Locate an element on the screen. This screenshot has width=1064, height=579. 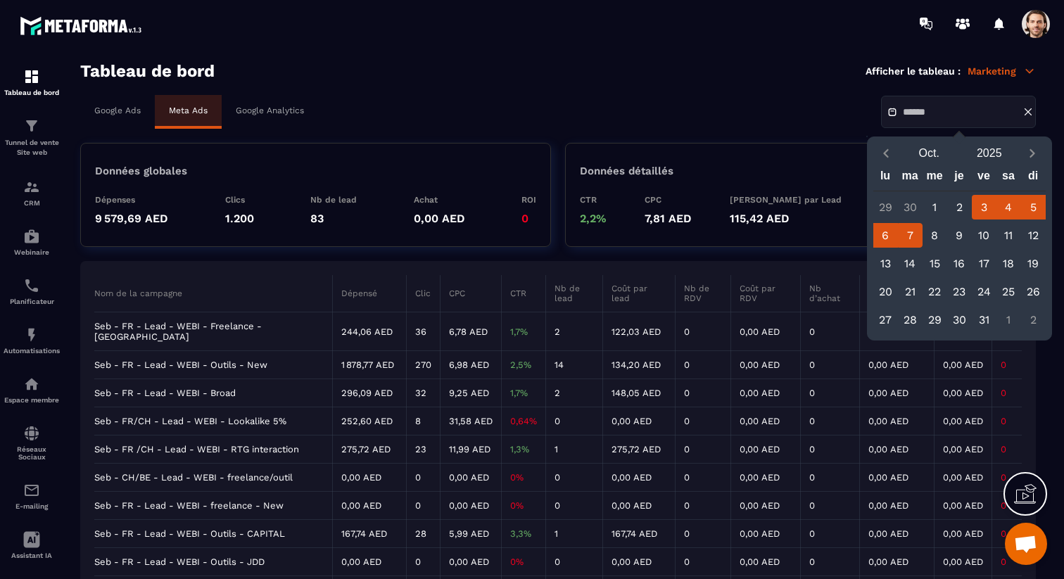
td: 2,5% is located at coordinates (524, 365).